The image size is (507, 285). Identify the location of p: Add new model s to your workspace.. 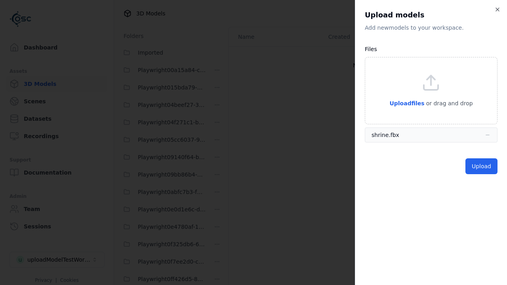
(431, 28).